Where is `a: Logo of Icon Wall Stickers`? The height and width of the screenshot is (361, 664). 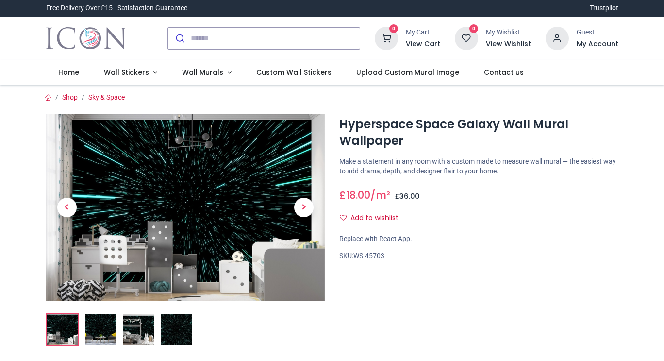
a: Logo of Icon Wall Stickers is located at coordinates (86, 38).